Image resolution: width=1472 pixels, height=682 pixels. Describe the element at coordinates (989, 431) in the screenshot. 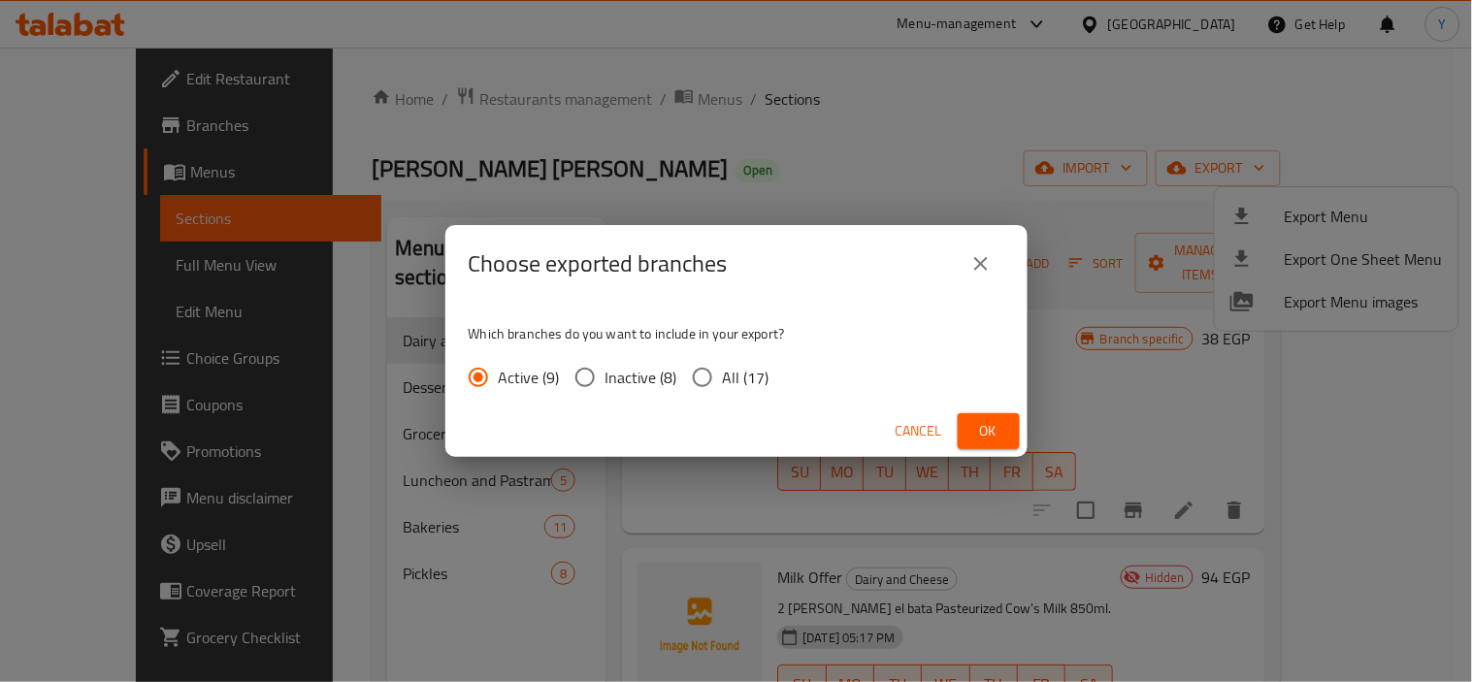

I see `span: Ok` at that location.